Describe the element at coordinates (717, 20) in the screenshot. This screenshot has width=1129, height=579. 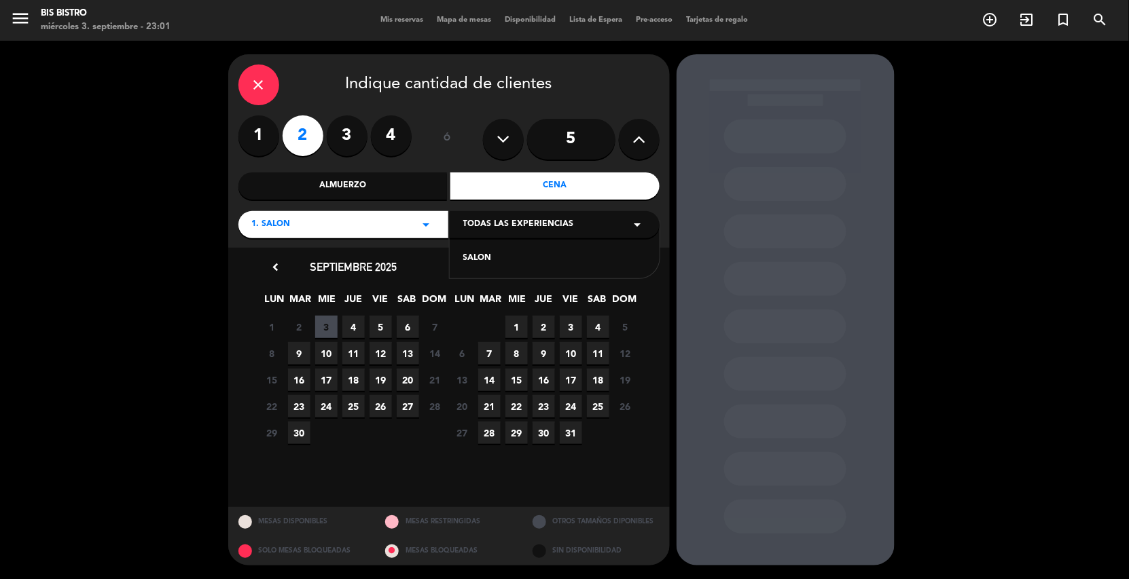
I see `span: Tarjetas de regalo` at that location.